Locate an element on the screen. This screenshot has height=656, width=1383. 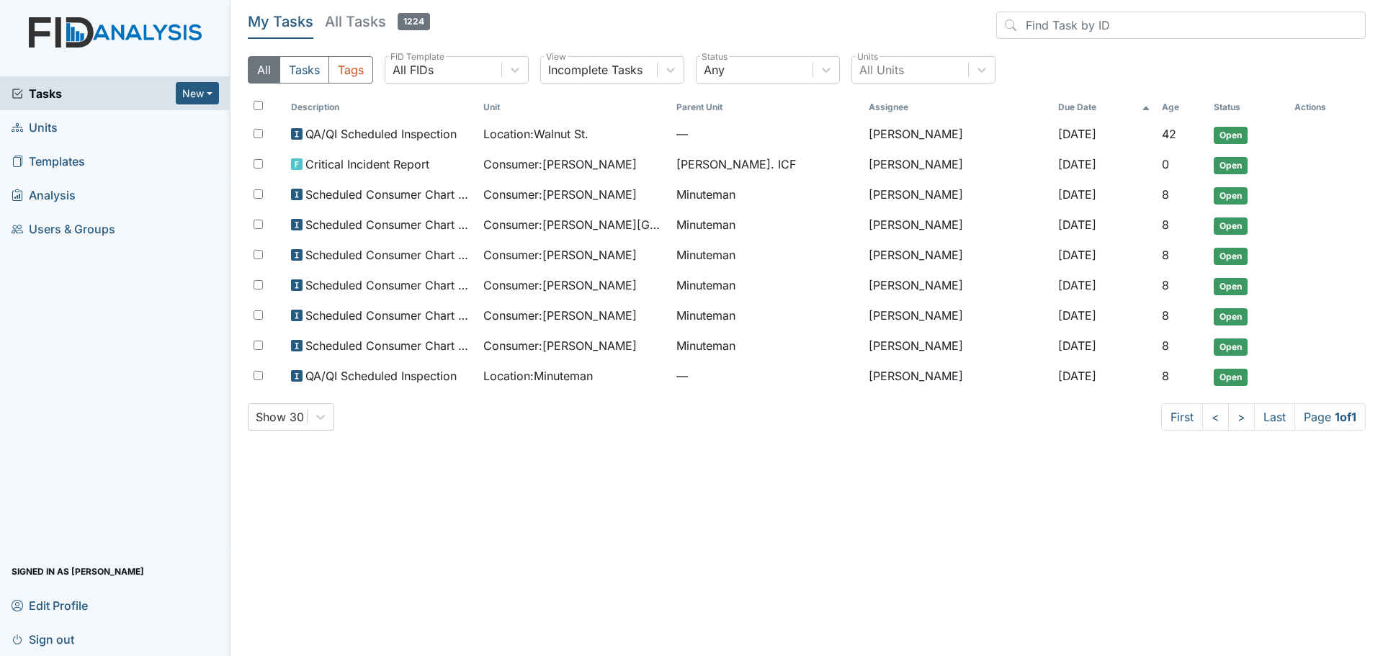
div: Show 30 is located at coordinates (279, 417).